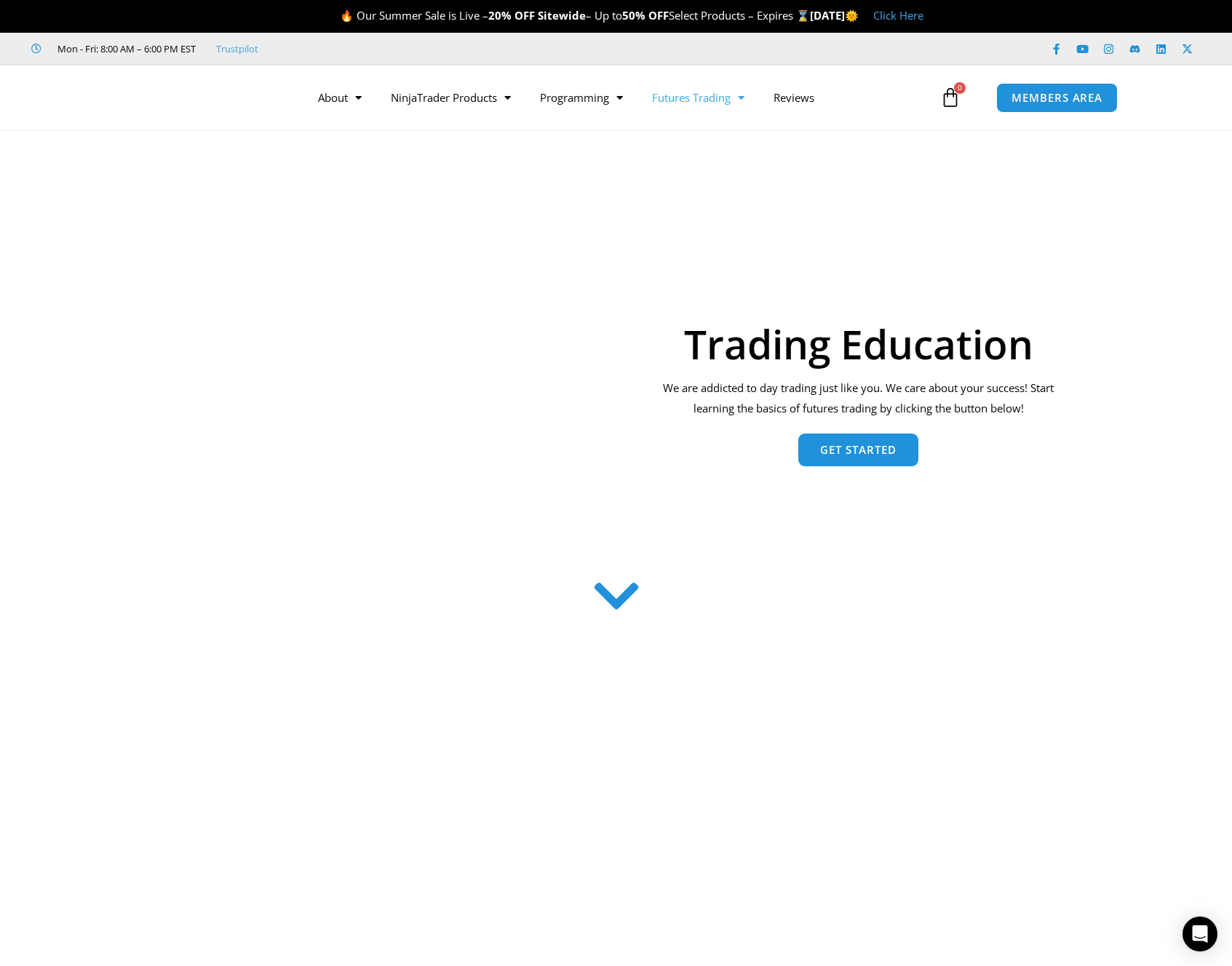 The image size is (1232, 966). I want to click on strong: 20% OFF, so click(511, 15).